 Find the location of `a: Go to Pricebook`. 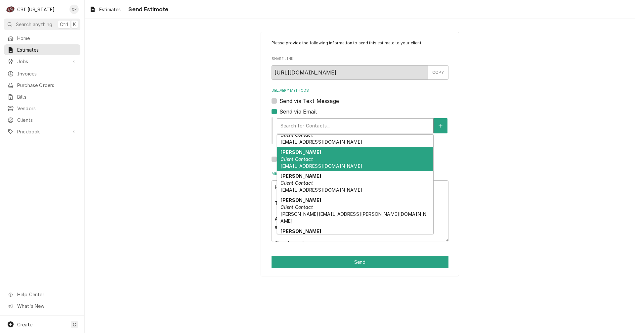

a: Go to Pricebook is located at coordinates (42, 131).